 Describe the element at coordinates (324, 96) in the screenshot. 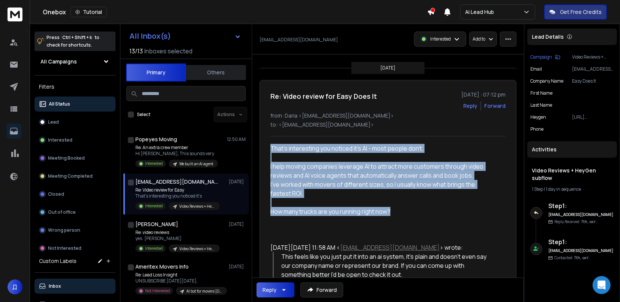

I see `h1: Re: Video review for Easy Does It` at that location.